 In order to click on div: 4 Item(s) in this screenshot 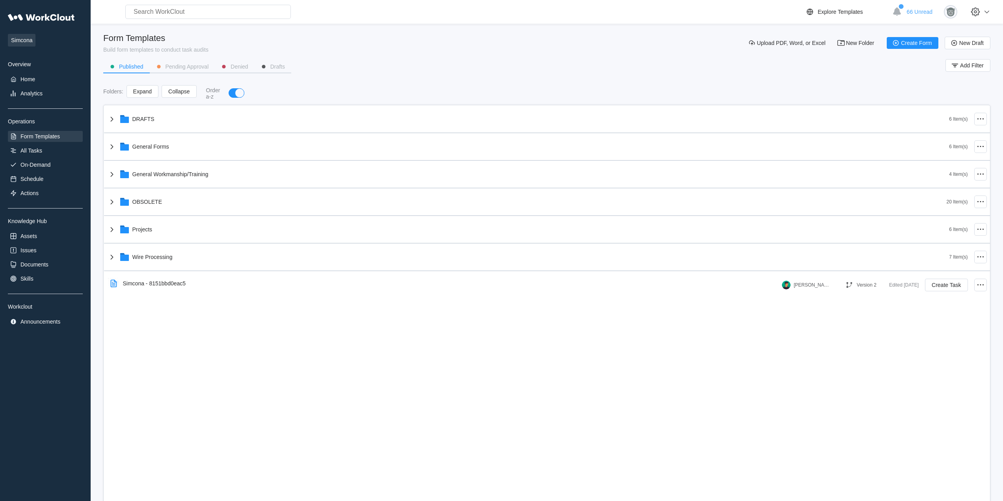, I will do `click(958, 174)`.